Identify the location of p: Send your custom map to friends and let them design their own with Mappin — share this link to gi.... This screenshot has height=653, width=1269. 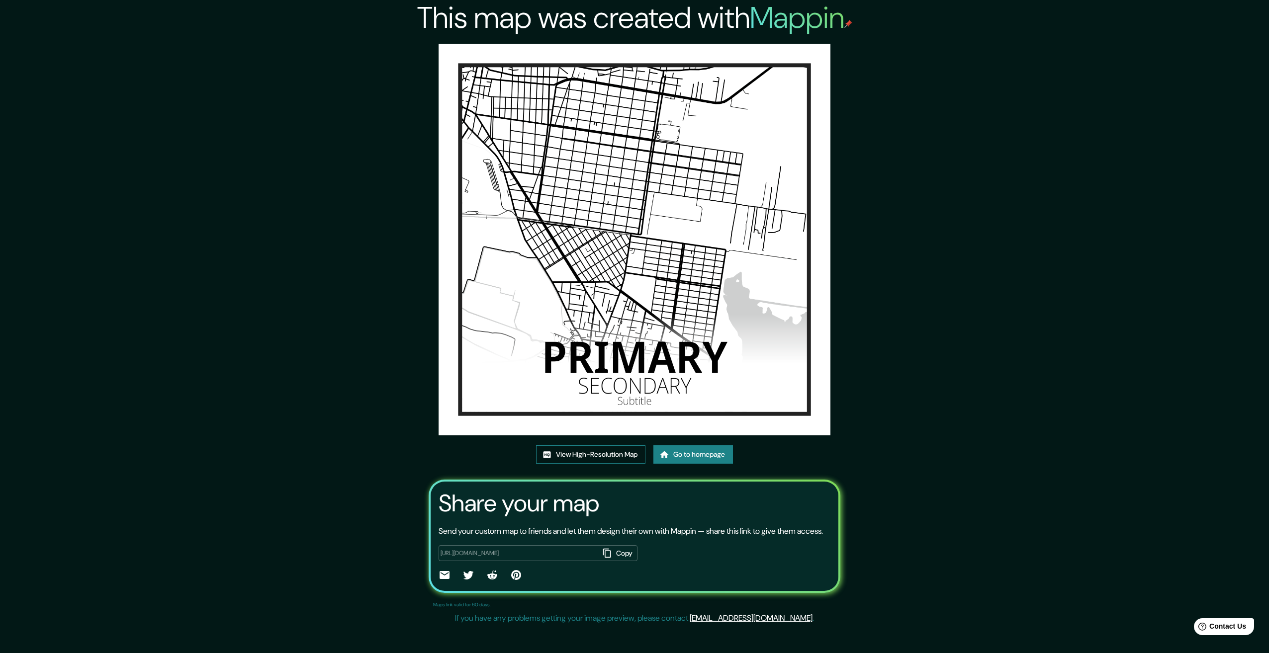
(630, 531).